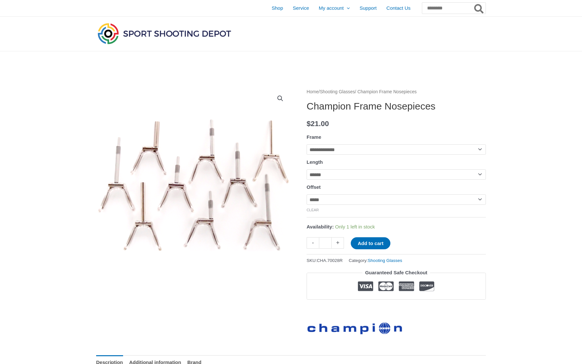 The image size is (582, 364). Describe the element at coordinates (396, 106) in the screenshot. I see `h1: Champion Frame Nosepieces` at that location.